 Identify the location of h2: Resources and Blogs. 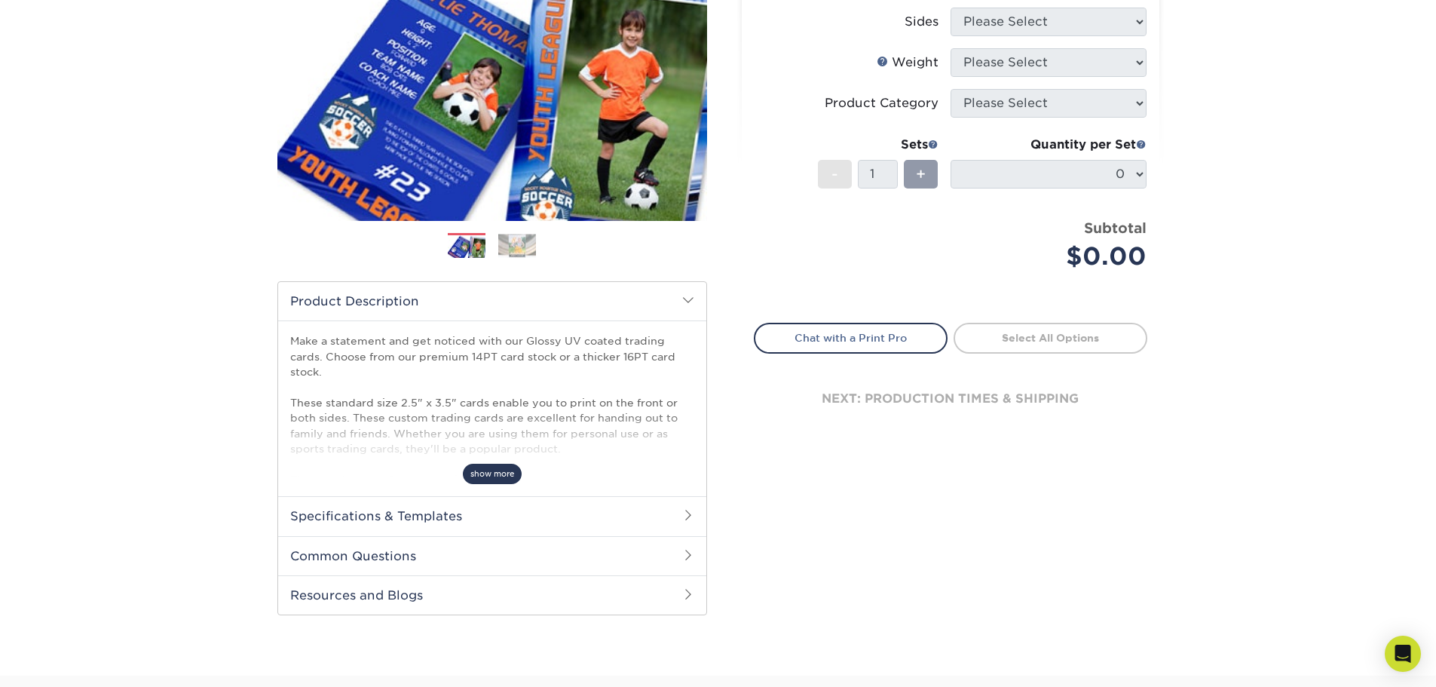
(492, 595).